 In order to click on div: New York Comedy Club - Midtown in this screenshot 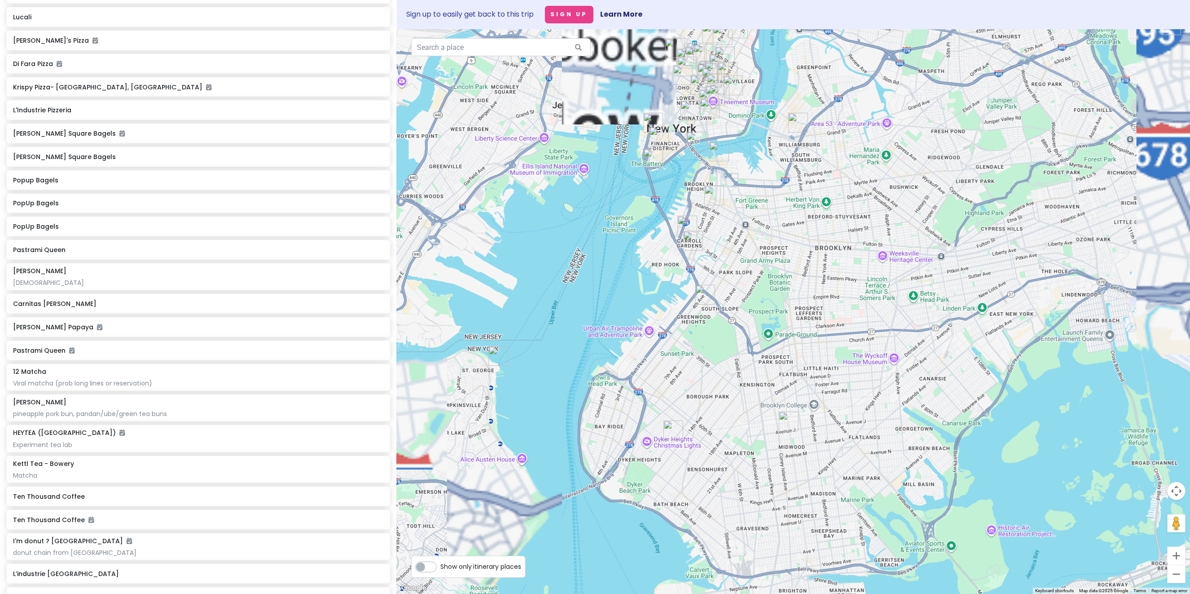, I will do `click(738, 28)`.